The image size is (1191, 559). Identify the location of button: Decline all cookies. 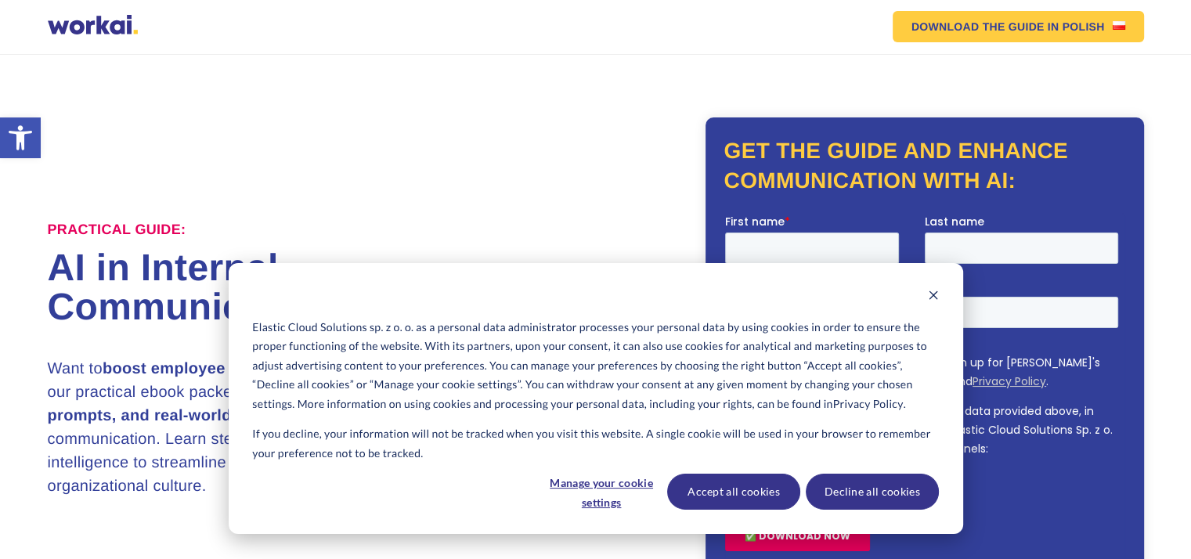
(872, 492).